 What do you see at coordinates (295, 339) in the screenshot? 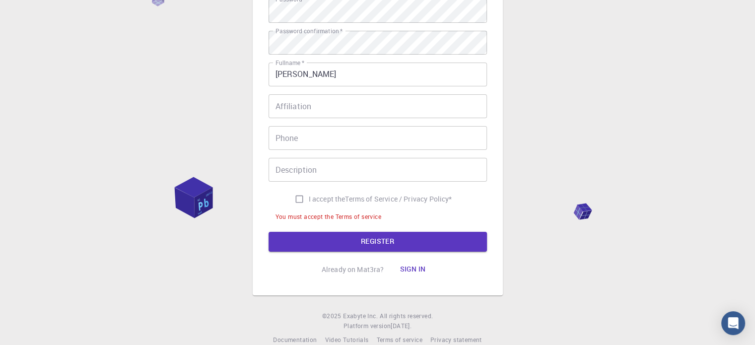
I see `span: Documentation` at bounding box center [295, 339].